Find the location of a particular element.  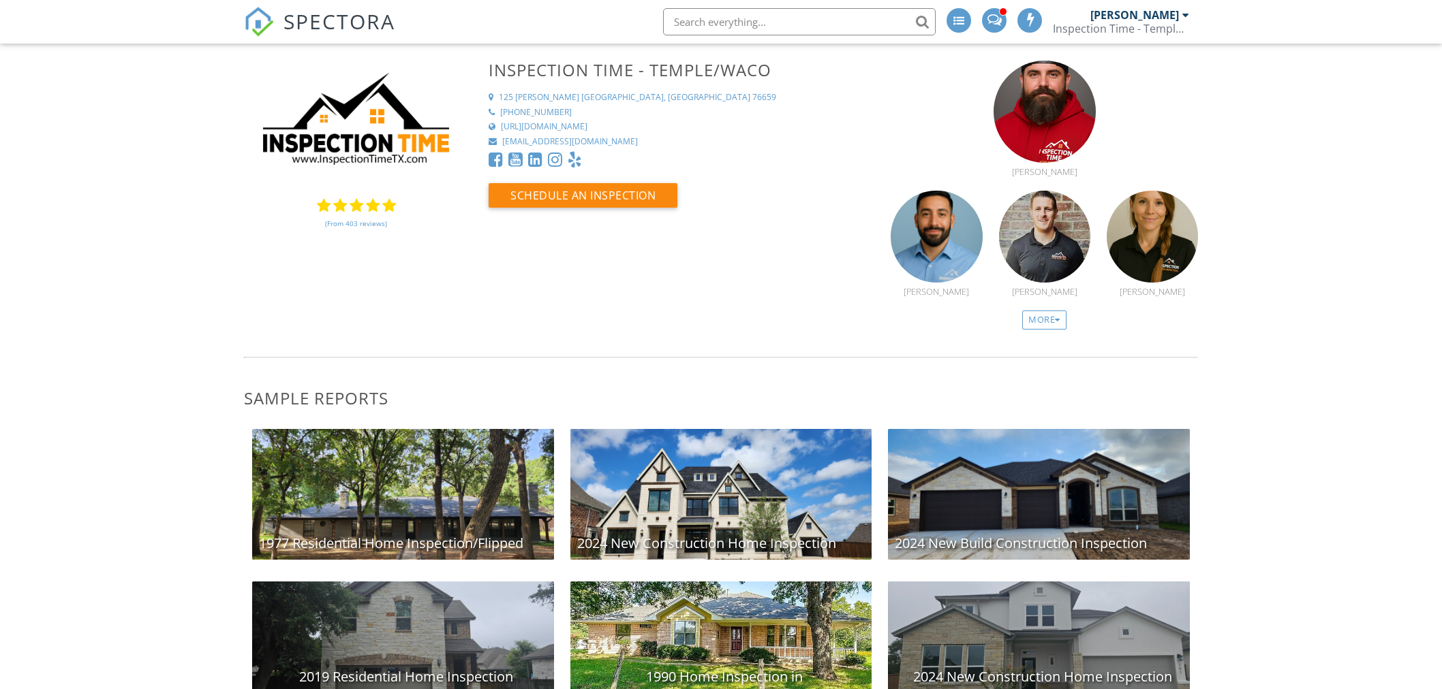

img: chatgpt_image_apr_12__2025__05_34_27_pm.png is located at coordinates (936, 236).